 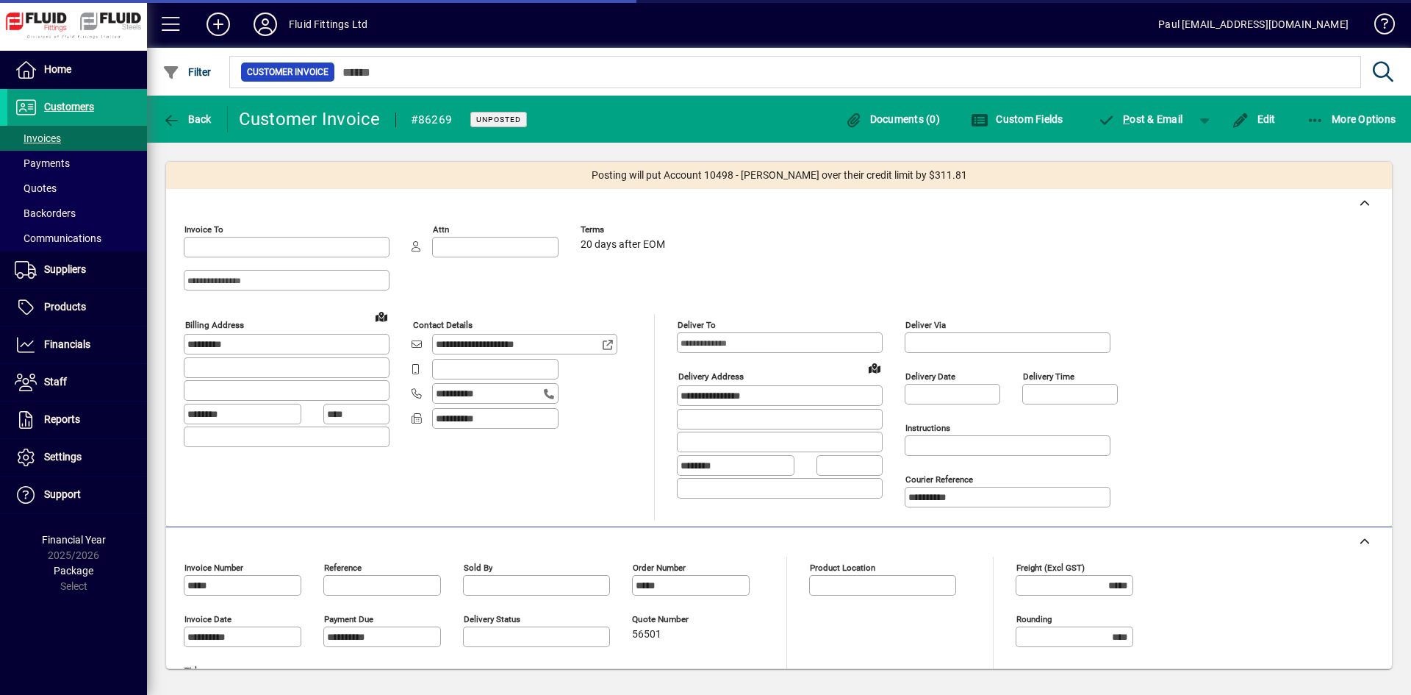 What do you see at coordinates (77, 457) in the screenshot?
I see `a: Settings` at bounding box center [77, 457].